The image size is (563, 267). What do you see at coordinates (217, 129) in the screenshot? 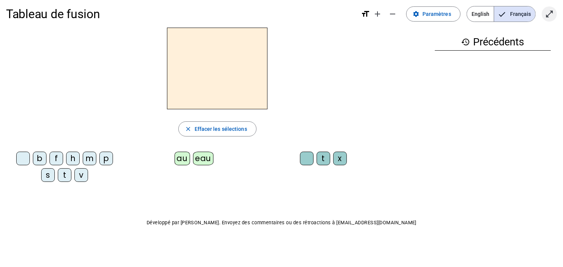
I see `button: Effacer les sélections` at bounding box center [217, 129].